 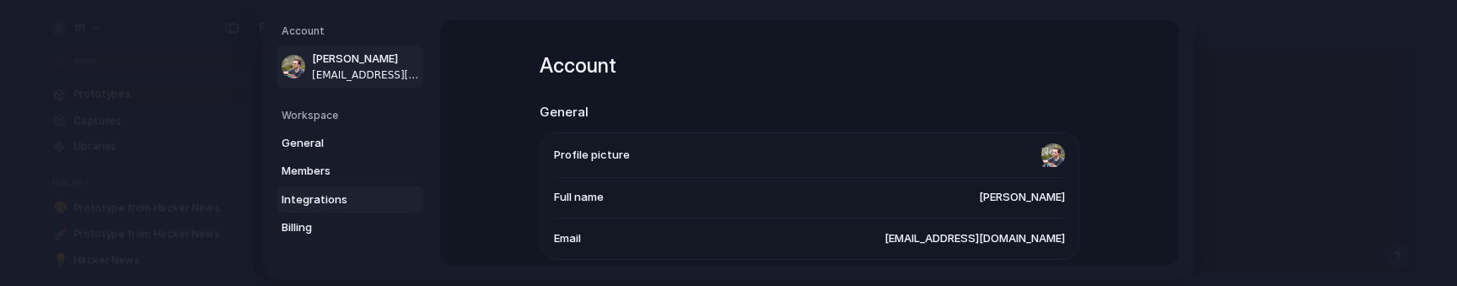 What do you see at coordinates (350, 200) in the screenshot?
I see `a: Integrations` at bounding box center [350, 200].